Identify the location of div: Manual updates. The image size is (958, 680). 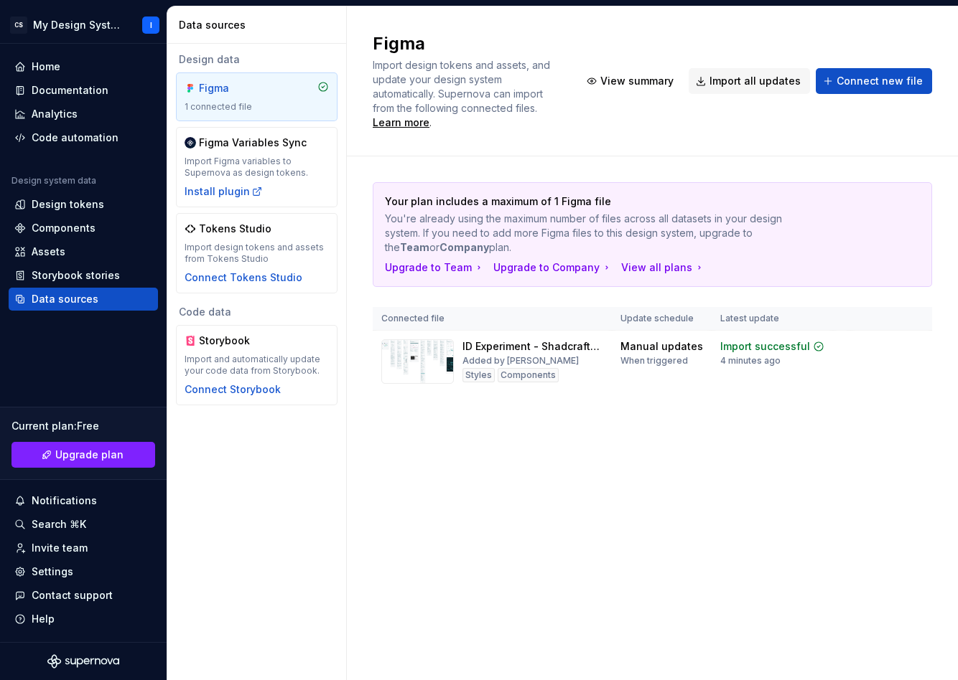
(661, 347).